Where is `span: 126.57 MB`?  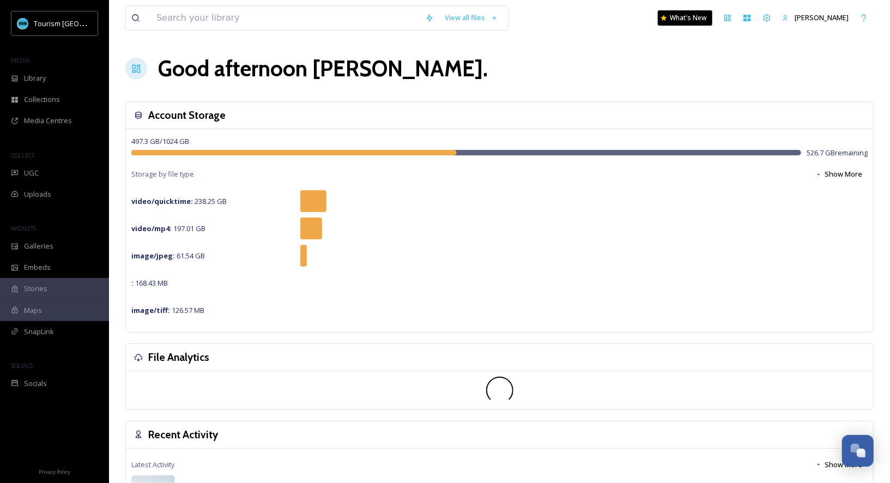
span: 126.57 MB is located at coordinates (168, 310).